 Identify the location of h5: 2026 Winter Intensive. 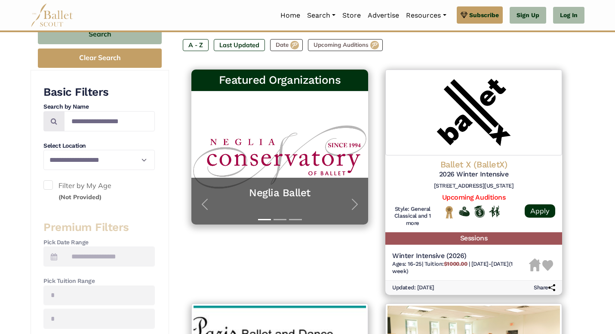
(473, 175).